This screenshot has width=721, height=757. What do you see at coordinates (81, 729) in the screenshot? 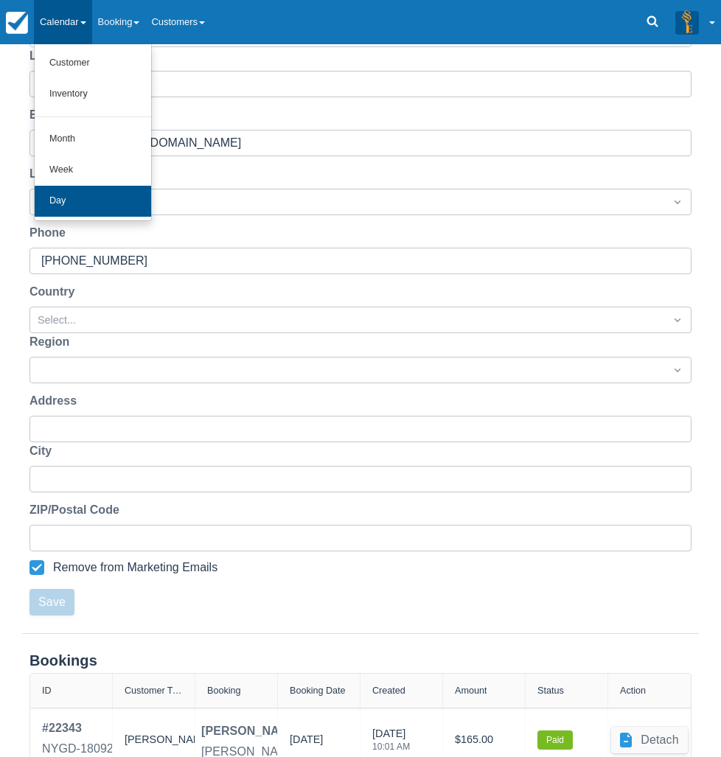
I see `div: # 22343` at bounding box center [81, 729].